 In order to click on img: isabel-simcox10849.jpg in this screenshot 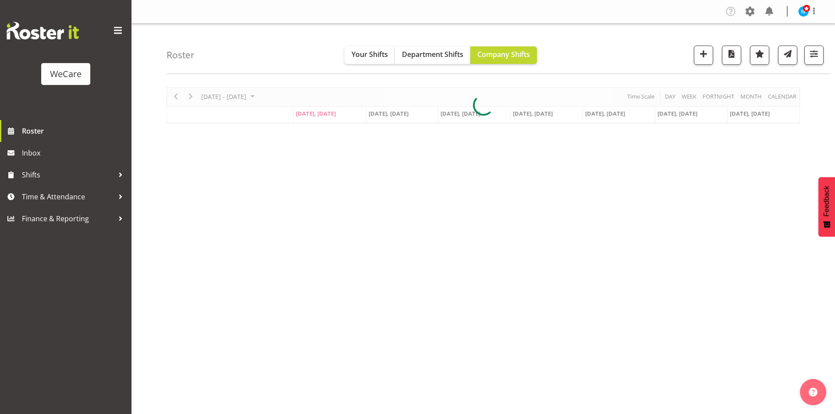, I will do `click(804, 11)`.